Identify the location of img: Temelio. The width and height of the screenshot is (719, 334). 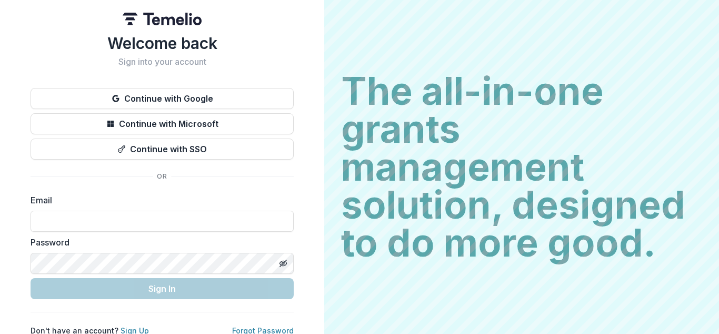
(162, 19).